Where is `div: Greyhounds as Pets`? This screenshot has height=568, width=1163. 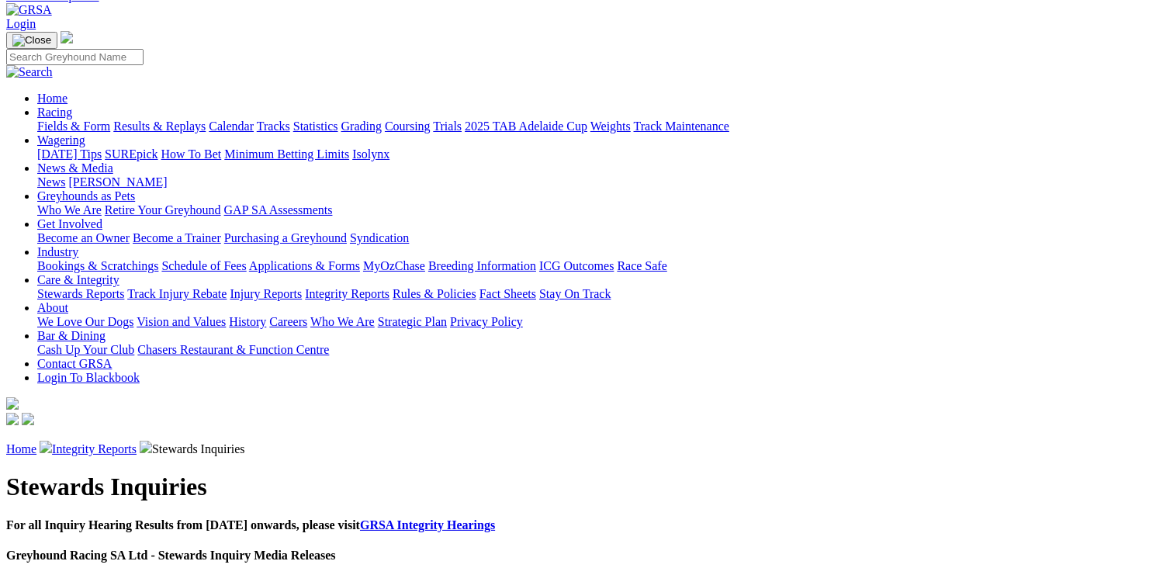 div: Greyhounds as Pets is located at coordinates (597, 210).